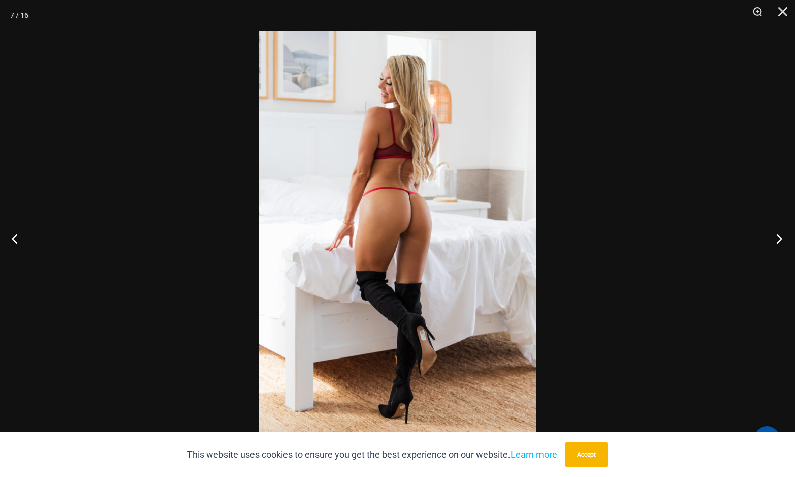  I want to click on img: Guilty Pleasures Red 1045 Bra 689 Micro 03, so click(398, 238).